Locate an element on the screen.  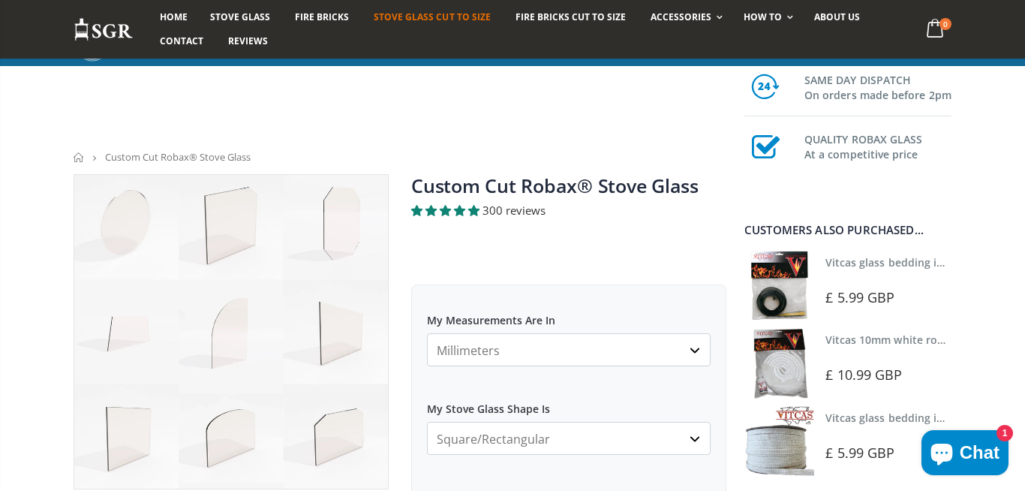
label: My Measurements Are In is located at coordinates (569, 314).